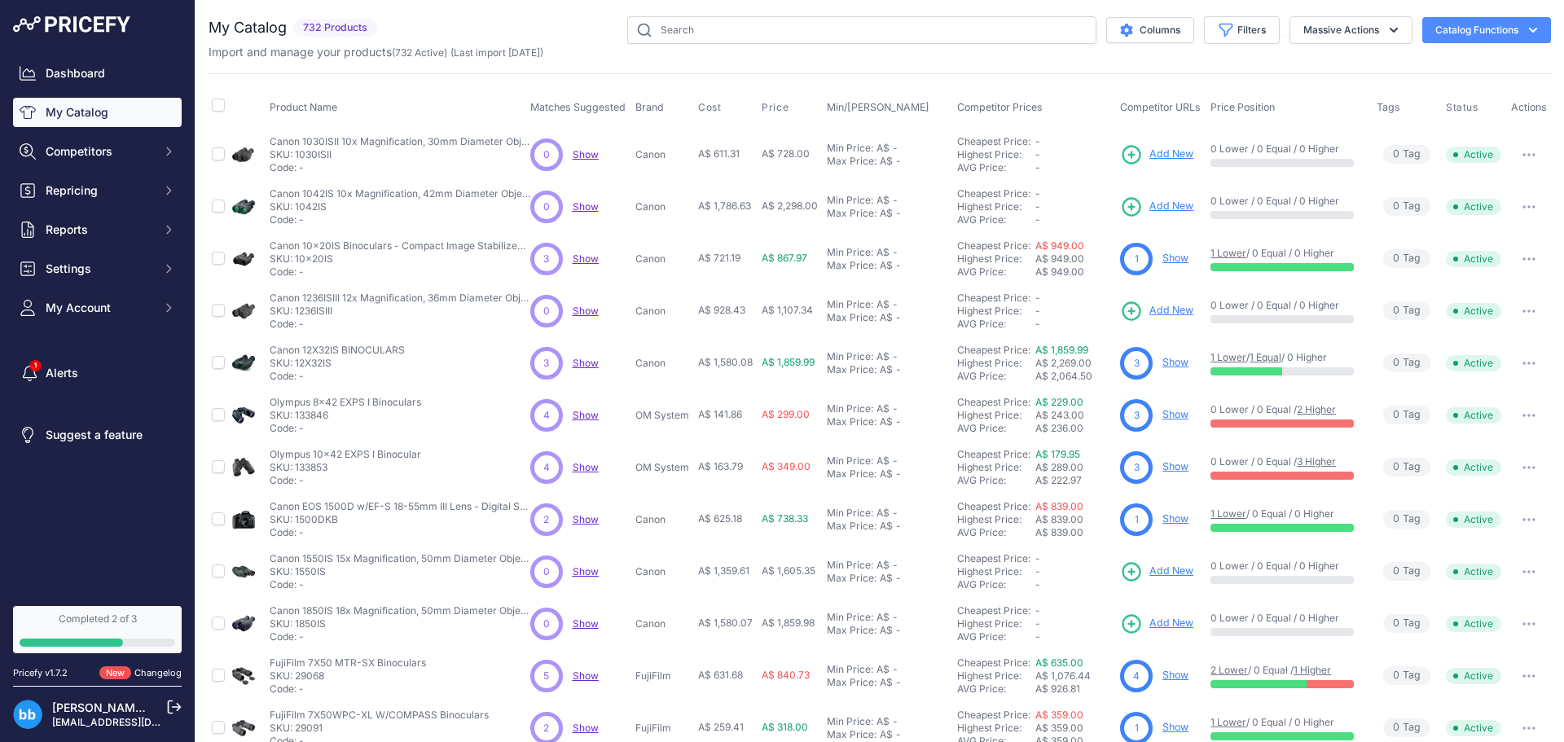 The height and width of the screenshot is (742, 1564). What do you see at coordinates (400, 559) in the screenshot?
I see `p: Canon 1550IS 15x Magnification, 50mm Diameter Objective Lens, OIS, 3m Minimum Focal Distance` at bounding box center [400, 559].